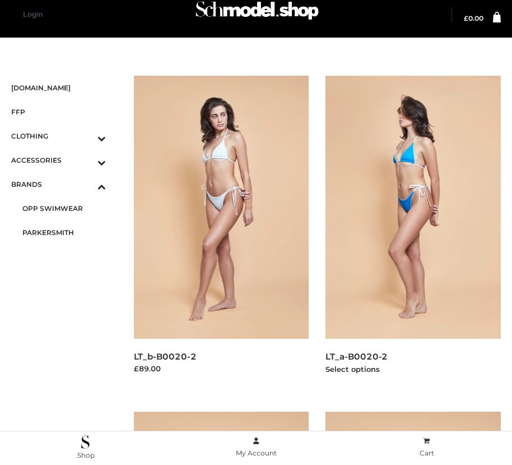 The height and width of the screenshot is (465, 512). I want to click on a: LT_b-B0020-2, so click(165, 356).